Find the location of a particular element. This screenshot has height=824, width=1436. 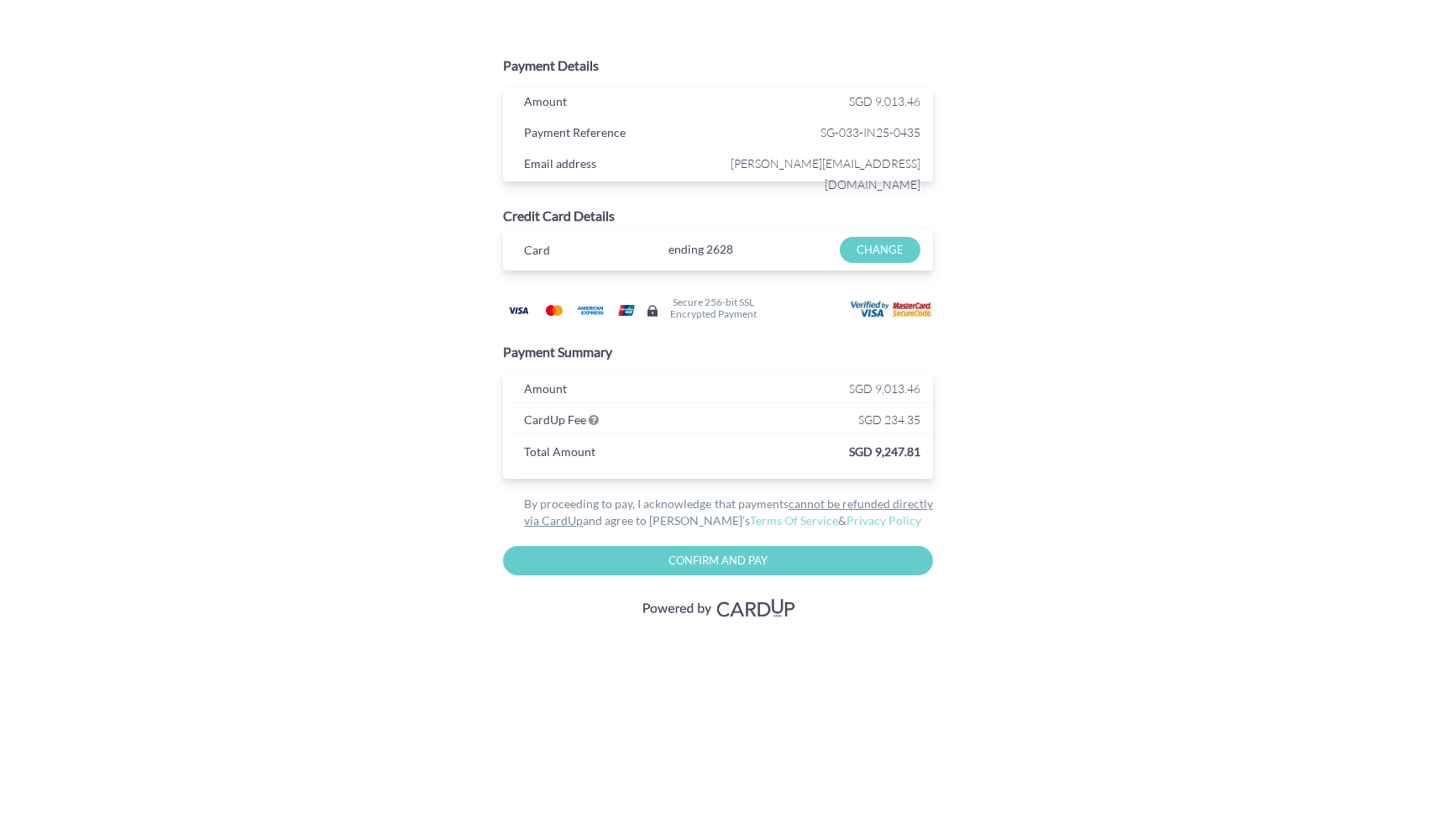

div: Card is located at coordinates (564, 252).